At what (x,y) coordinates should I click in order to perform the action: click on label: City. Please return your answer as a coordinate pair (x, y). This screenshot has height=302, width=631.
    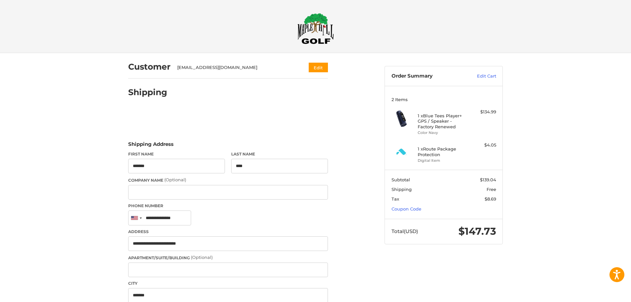
    Looking at the image, I should click on (228, 283).